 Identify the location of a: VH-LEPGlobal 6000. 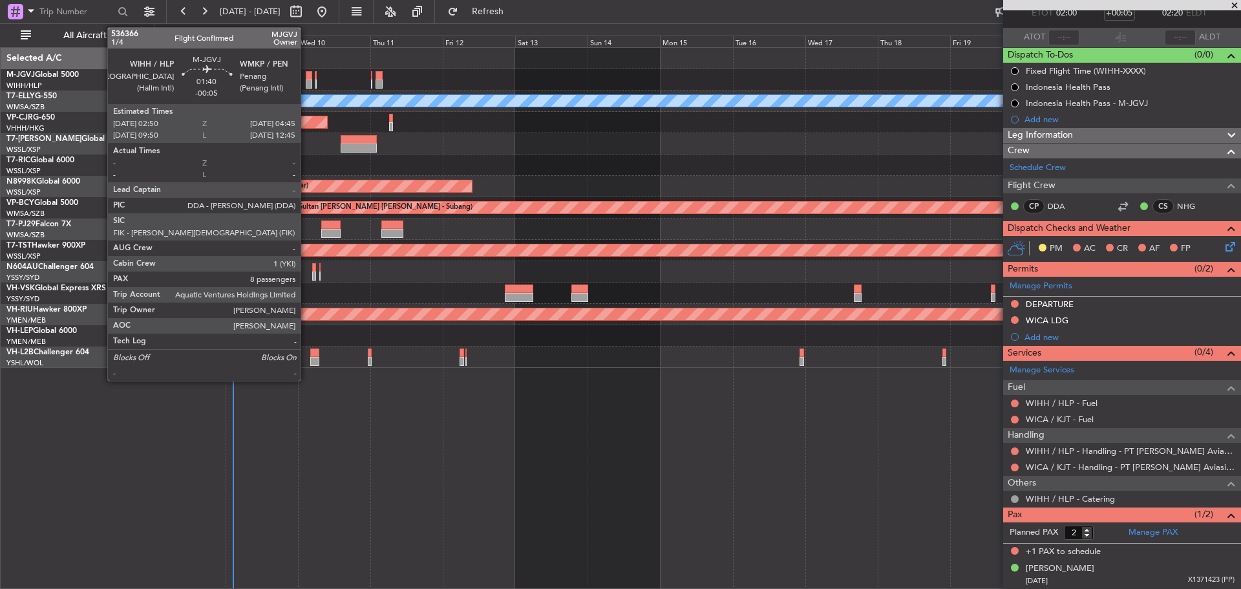
(41, 331).